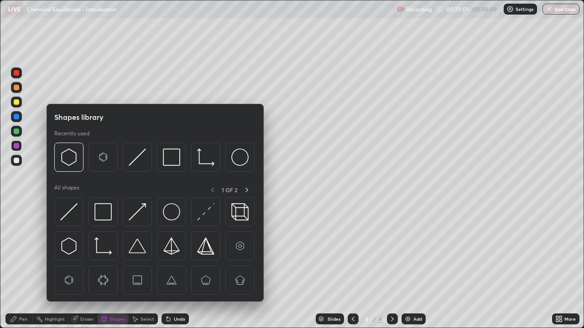 This screenshot has height=328, width=584. Describe the element at coordinates (560, 9) in the screenshot. I see `button: End Class` at that location.